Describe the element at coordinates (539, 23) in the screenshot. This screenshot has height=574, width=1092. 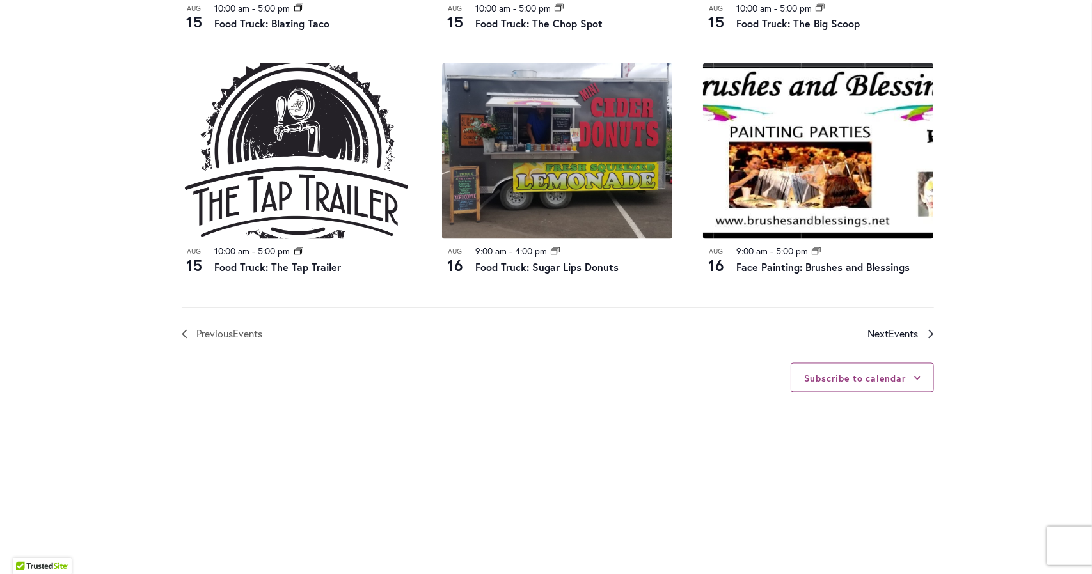
I see `a: Food Truck: The Chop Spot` at that location.